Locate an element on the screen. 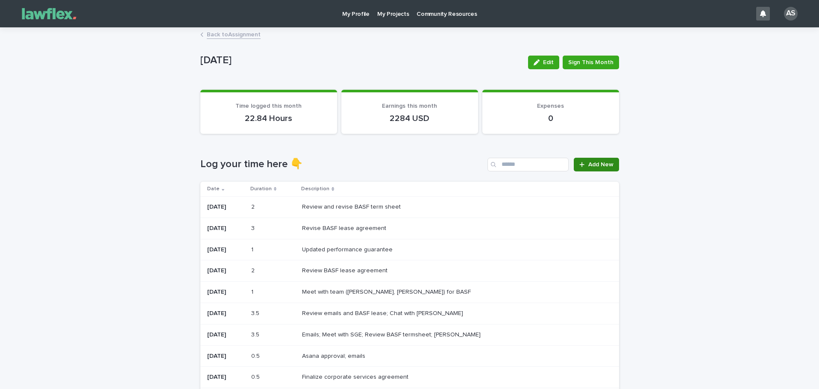 This screenshot has height=389, width=819. span: Edit is located at coordinates (548, 62).